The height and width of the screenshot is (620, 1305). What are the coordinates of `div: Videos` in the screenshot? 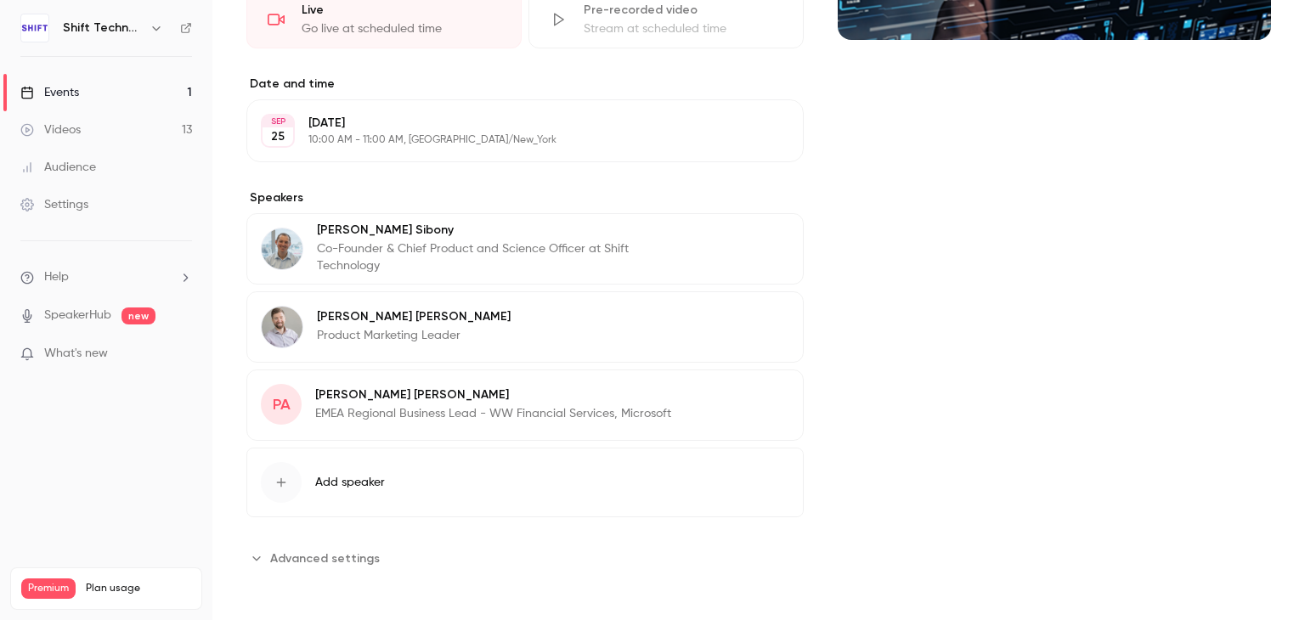 It's located at (50, 130).